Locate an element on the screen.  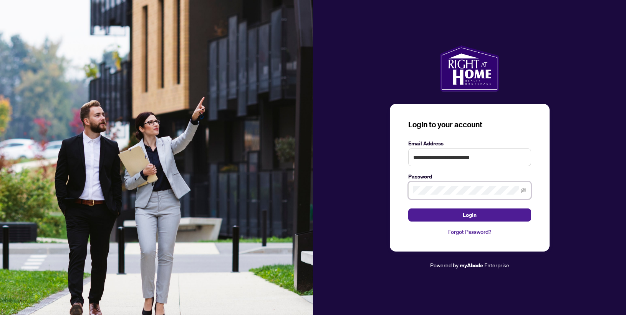
label: Email Address is located at coordinates (470, 143).